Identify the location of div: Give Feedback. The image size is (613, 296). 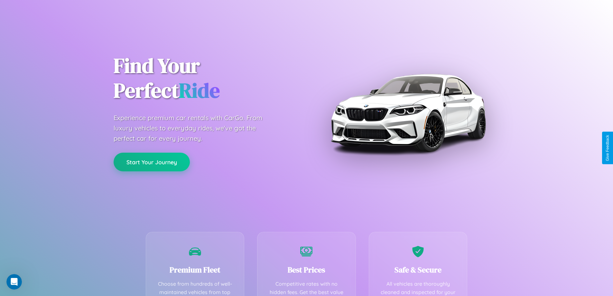
(607, 148).